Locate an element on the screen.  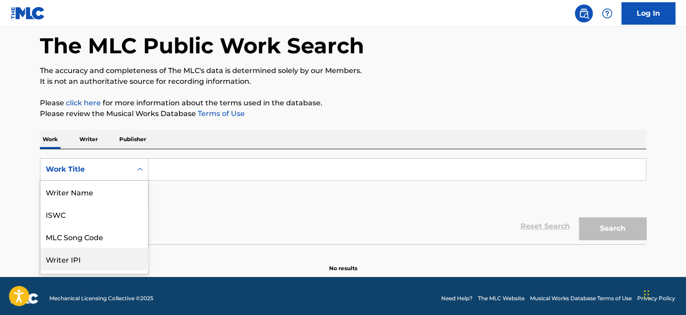
img: help is located at coordinates (607, 13).